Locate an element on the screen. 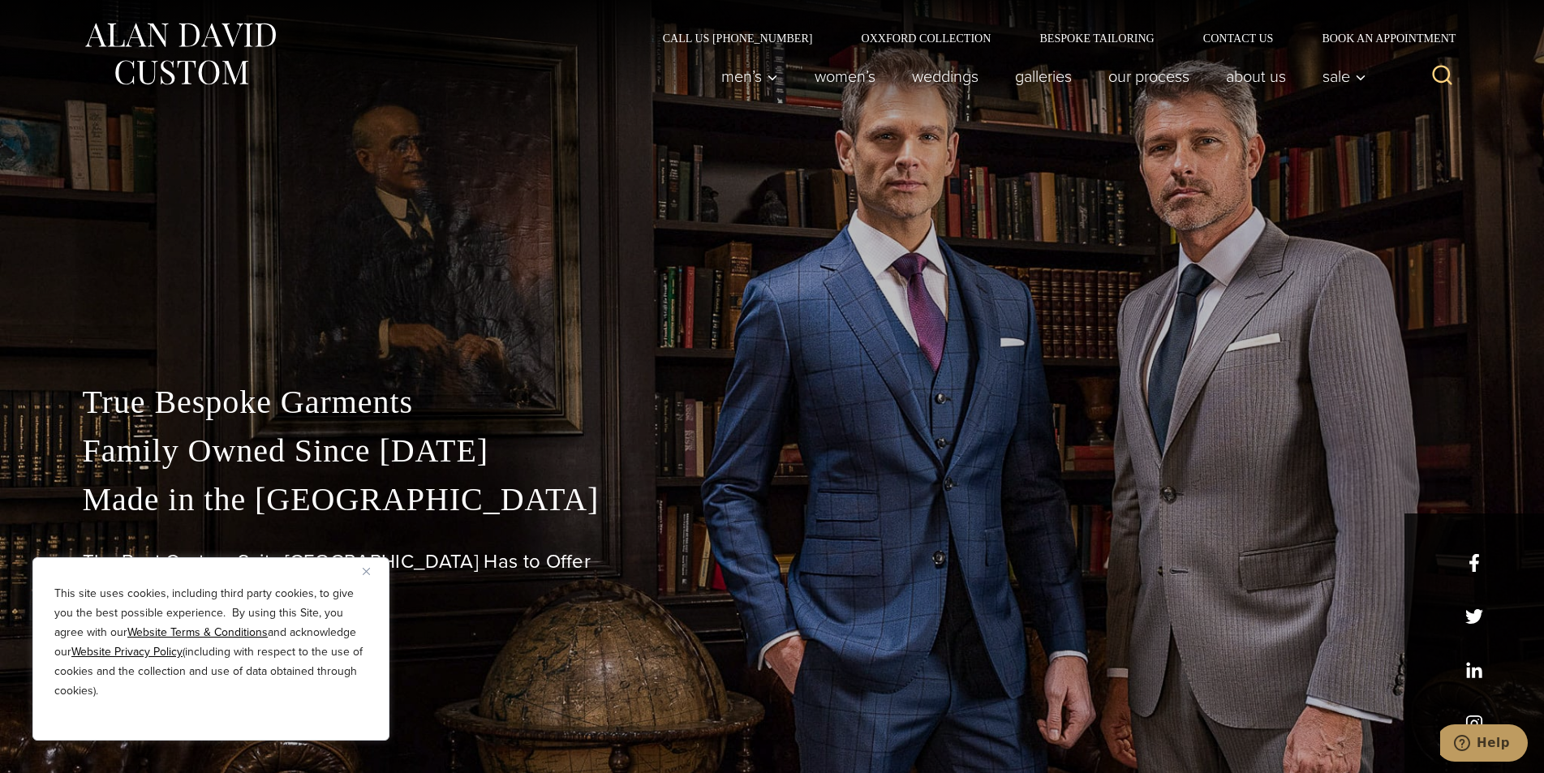 This screenshot has width=1544, height=773. img: Close is located at coordinates (366, 571).